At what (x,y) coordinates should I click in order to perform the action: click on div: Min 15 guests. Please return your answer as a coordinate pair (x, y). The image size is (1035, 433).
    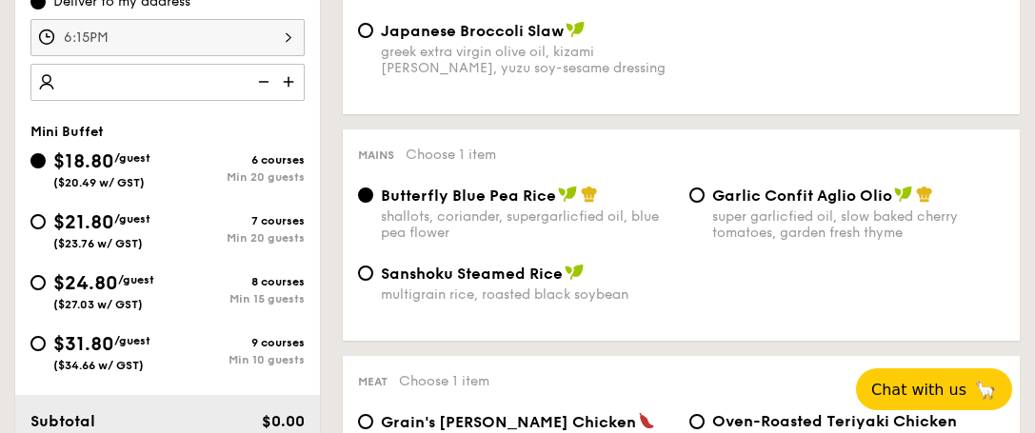
    Looking at the image, I should click on (236, 299).